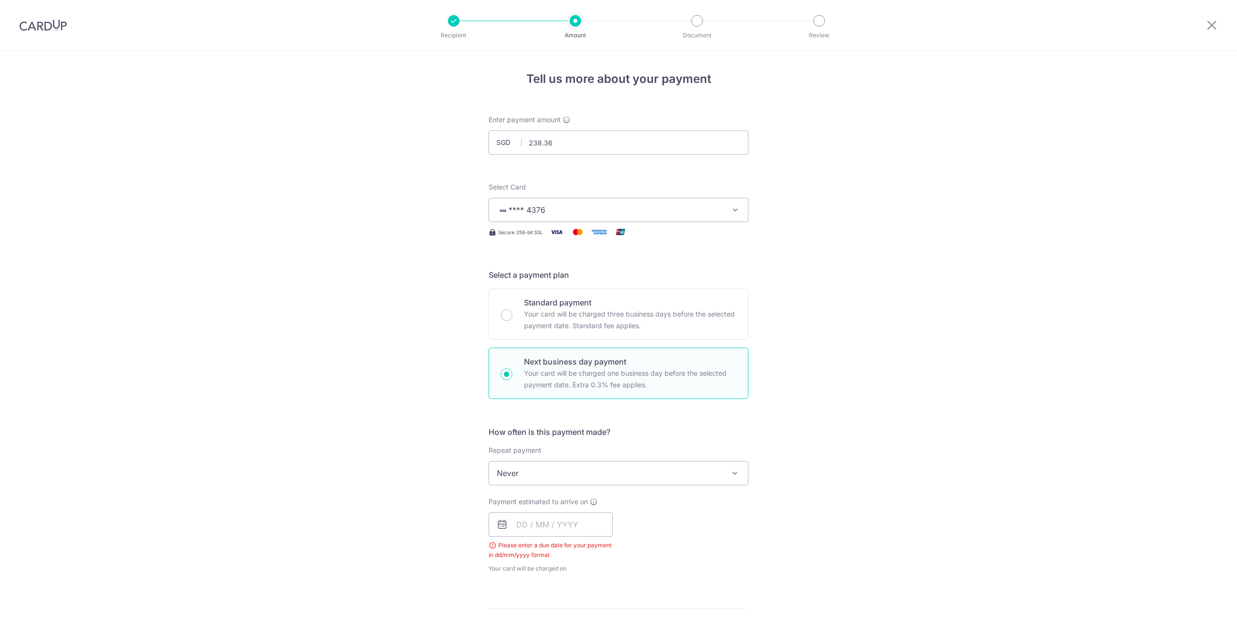 This screenshot has width=1237, height=637. Describe the element at coordinates (819, 35) in the screenshot. I see `p: Review` at that location.